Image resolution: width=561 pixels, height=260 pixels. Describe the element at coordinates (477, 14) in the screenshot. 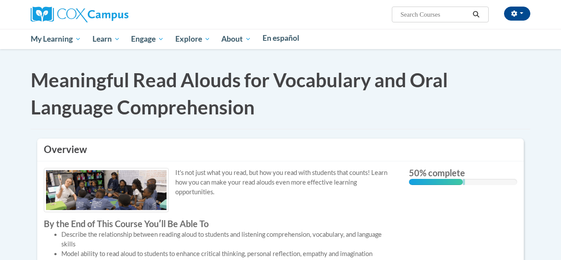

I see `button: Search` at that location.